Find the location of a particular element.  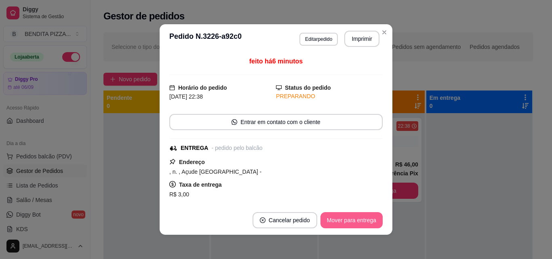

h3: Pedido N. 3226-a92c0 is located at coordinates (205, 39).